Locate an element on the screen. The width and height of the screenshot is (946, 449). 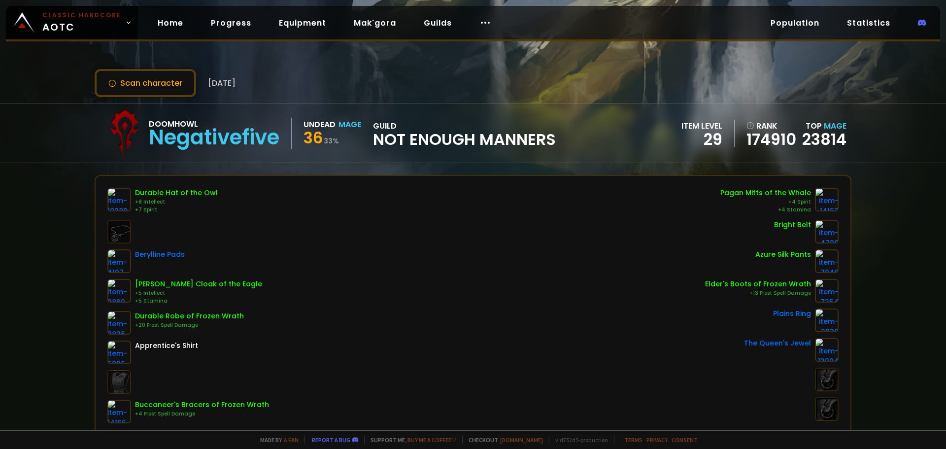
span: Checkout is located at coordinates (502, 439).